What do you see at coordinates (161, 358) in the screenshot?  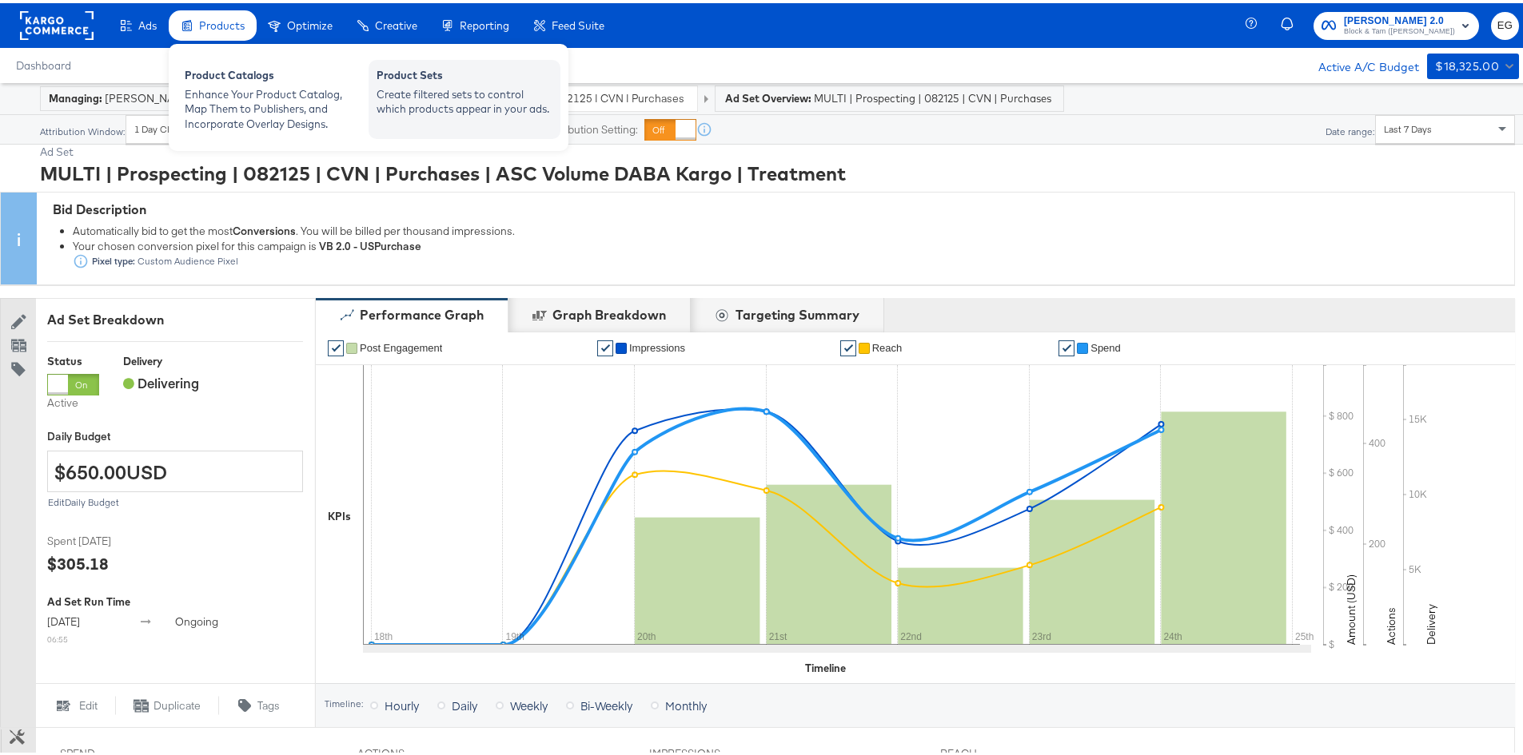 I see `div: Delivery` at bounding box center [161, 358].